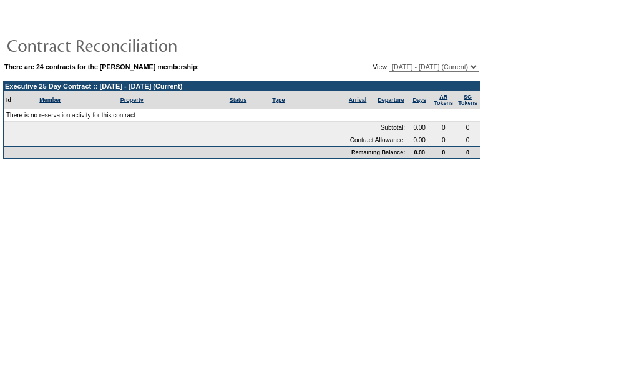  I want to click on td: Subtotal:, so click(205, 128).